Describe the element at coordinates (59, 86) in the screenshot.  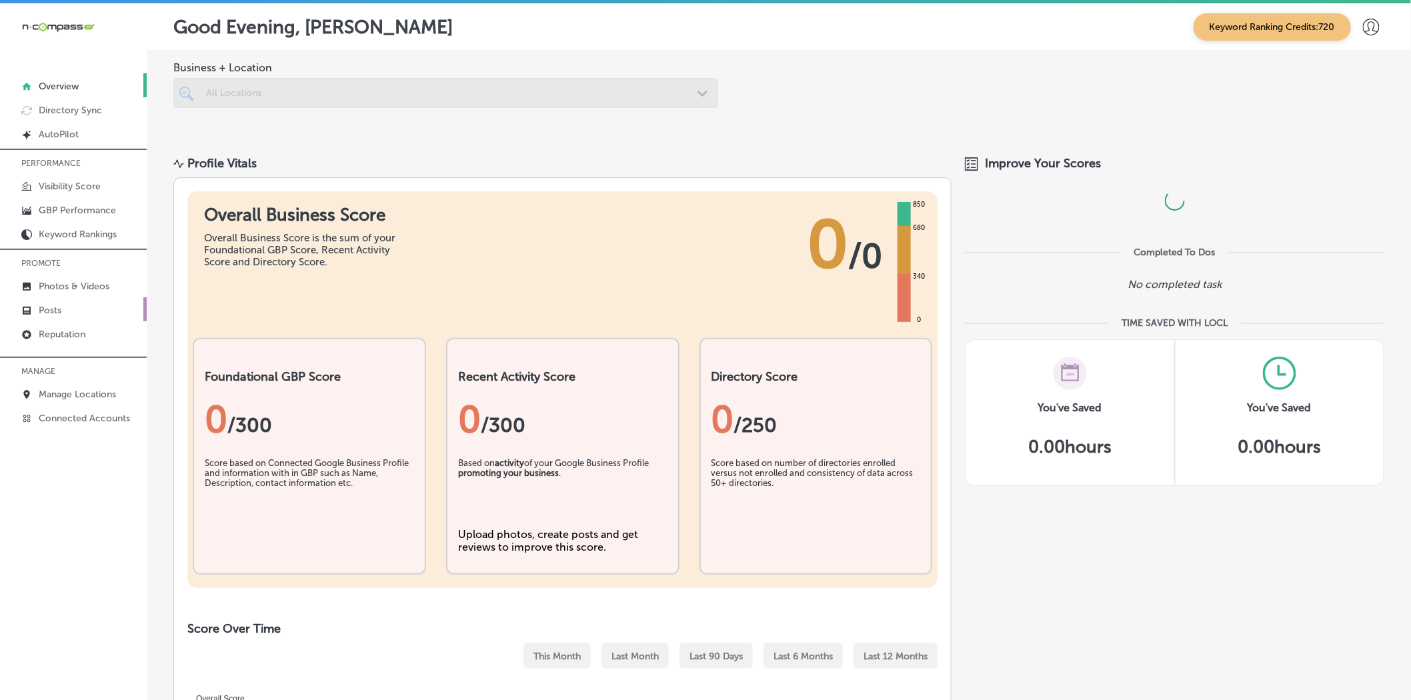
I see `p: Overview` at that location.